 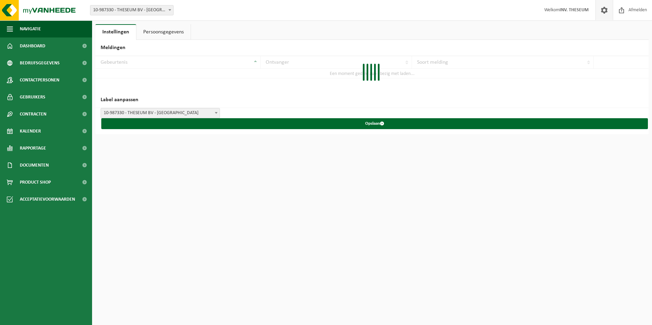 What do you see at coordinates (35, 182) in the screenshot?
I see `span: Product Shop` at bounding box center [35, 182].